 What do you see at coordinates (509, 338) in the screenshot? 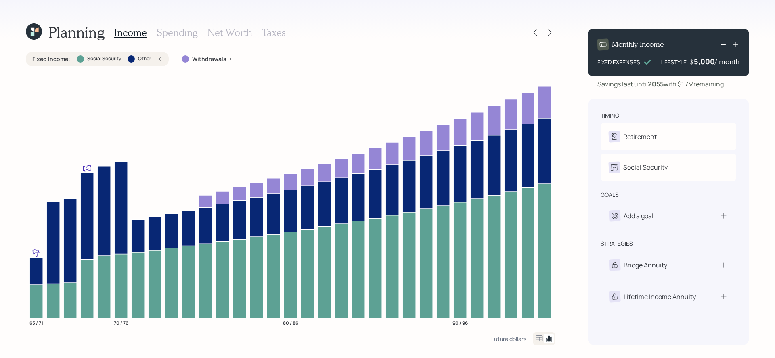
I see `div: Future dollars` at bounding box center [509, 338].